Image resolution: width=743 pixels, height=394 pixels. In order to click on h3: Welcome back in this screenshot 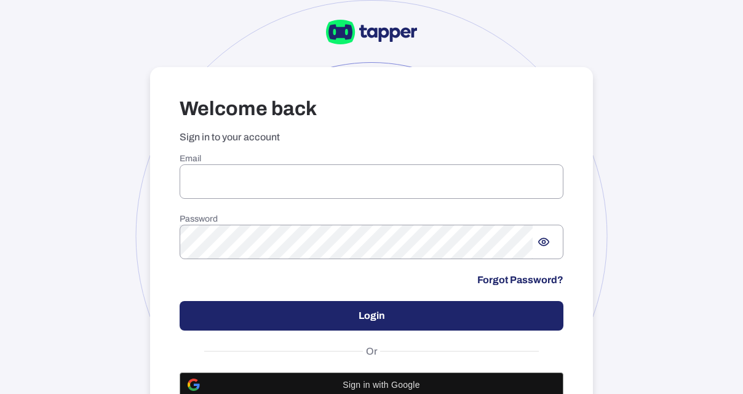, I will do `click(372, 109)`.